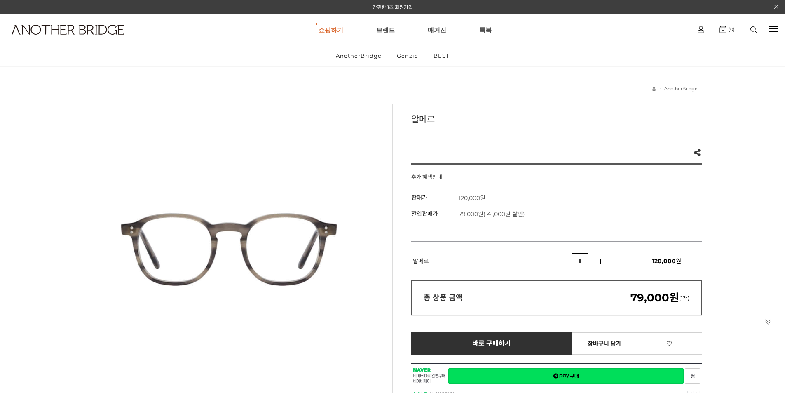 This screenshot has height=393, width=785. What do you see at coordinates (727, 29) in the screenshot?
I see `a: (0)` at bounding box center [727, 29].